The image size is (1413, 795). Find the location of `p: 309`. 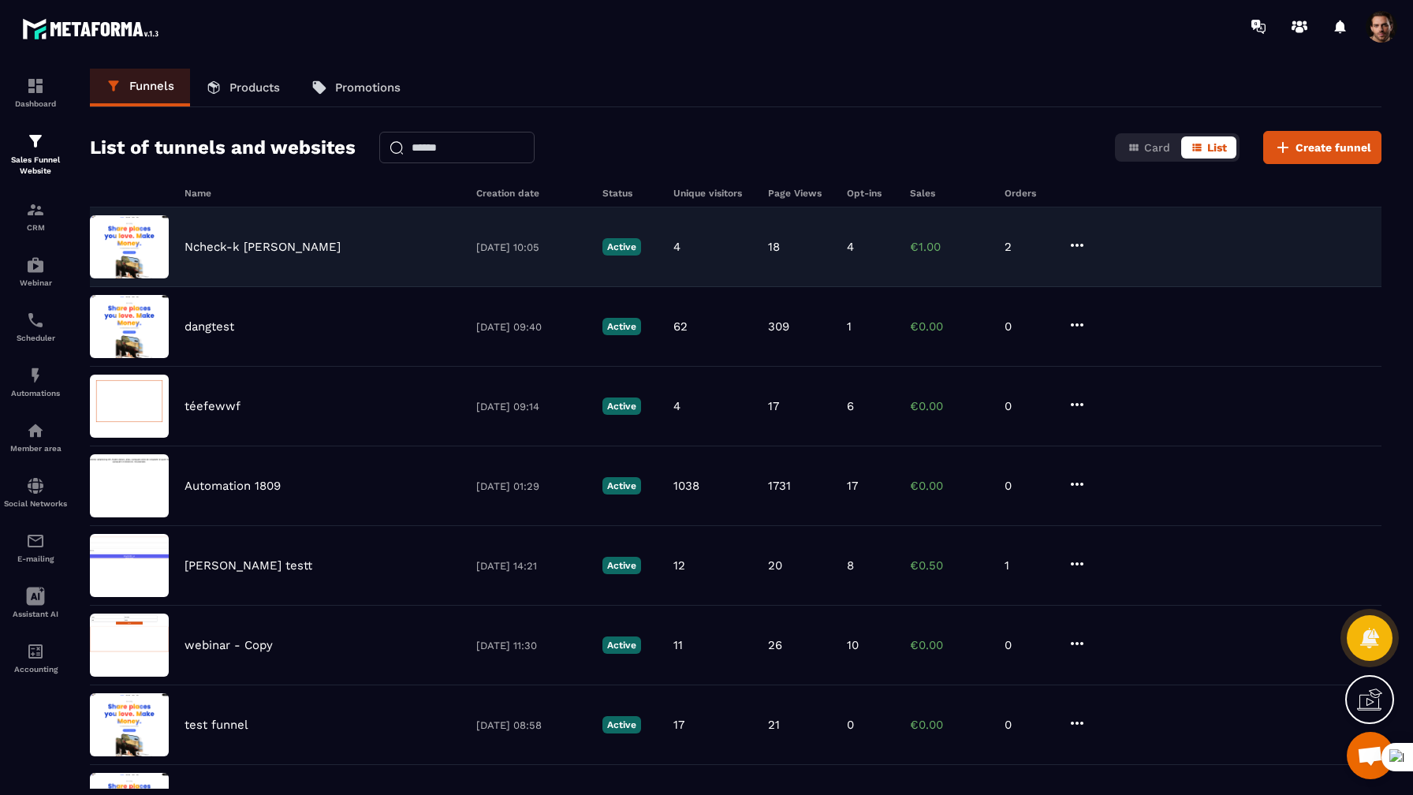

p: 309 is located at coordinates (778, 326).